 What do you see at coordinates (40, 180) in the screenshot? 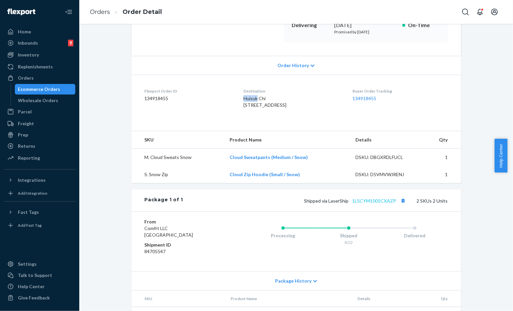
I see `button: Integrations` at bounding box center [40, 180].